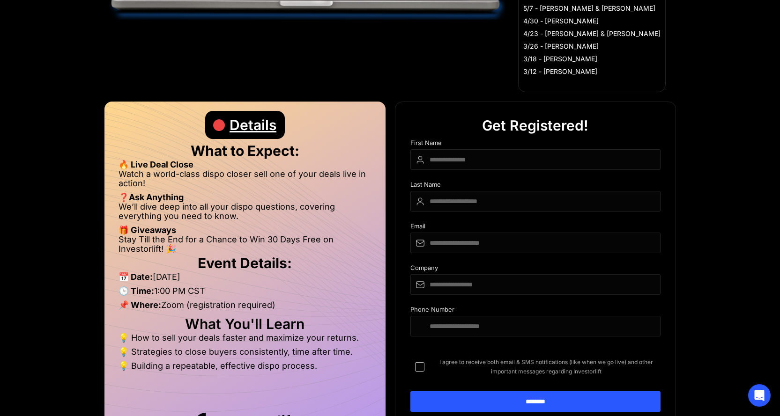 Image resolution: width=780 pixels, height=416 pixels. What do you see at coordinates (244, 263) in the screenshot?
I see `strong: Event Details:` at bounding box center [244, 263].